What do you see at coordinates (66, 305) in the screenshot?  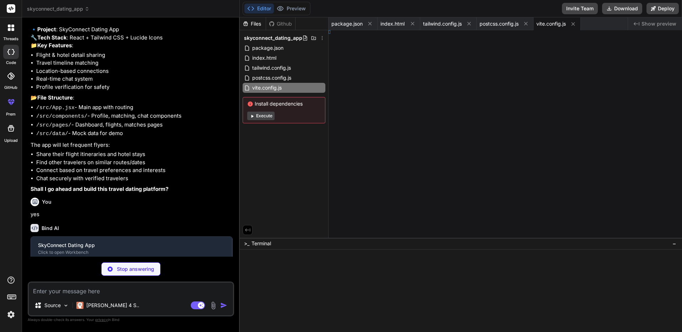 I see `img: Pick Models` at bounding box center [66, 305].